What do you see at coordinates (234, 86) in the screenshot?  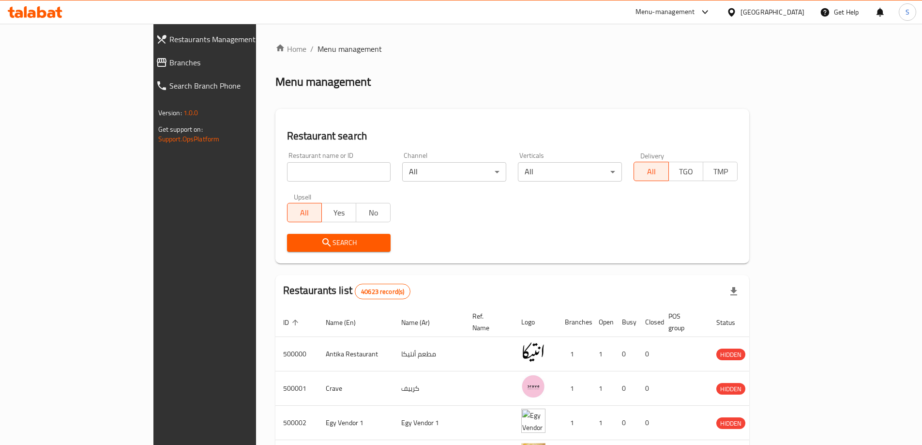 I see `span: Search Branch Phone` at bounding box center [234, 86].